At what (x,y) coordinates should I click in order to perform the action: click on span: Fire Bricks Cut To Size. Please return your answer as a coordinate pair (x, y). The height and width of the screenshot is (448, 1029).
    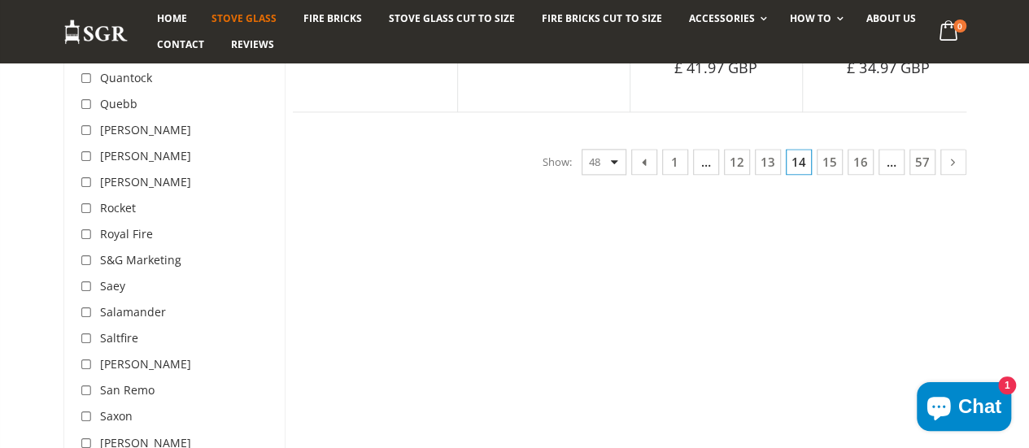
    Looking at the image, I should click on (601, 18).